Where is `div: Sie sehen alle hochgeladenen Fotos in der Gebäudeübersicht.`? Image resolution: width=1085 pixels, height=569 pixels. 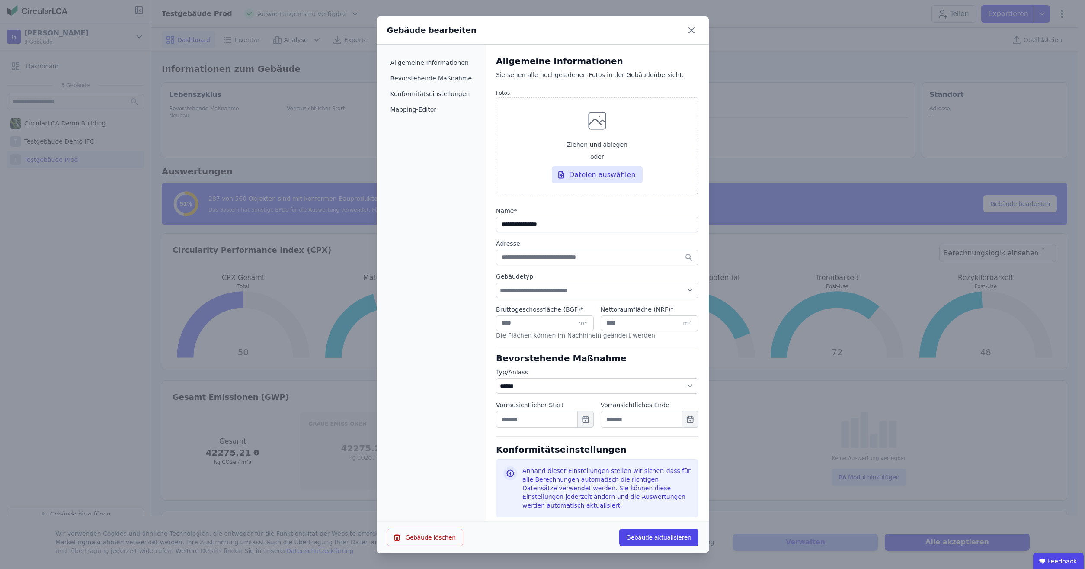 div: Sie sehen alle hochgeladenen Fotos in der Gebäudeübersicht. is located at coordinates (597, 79).